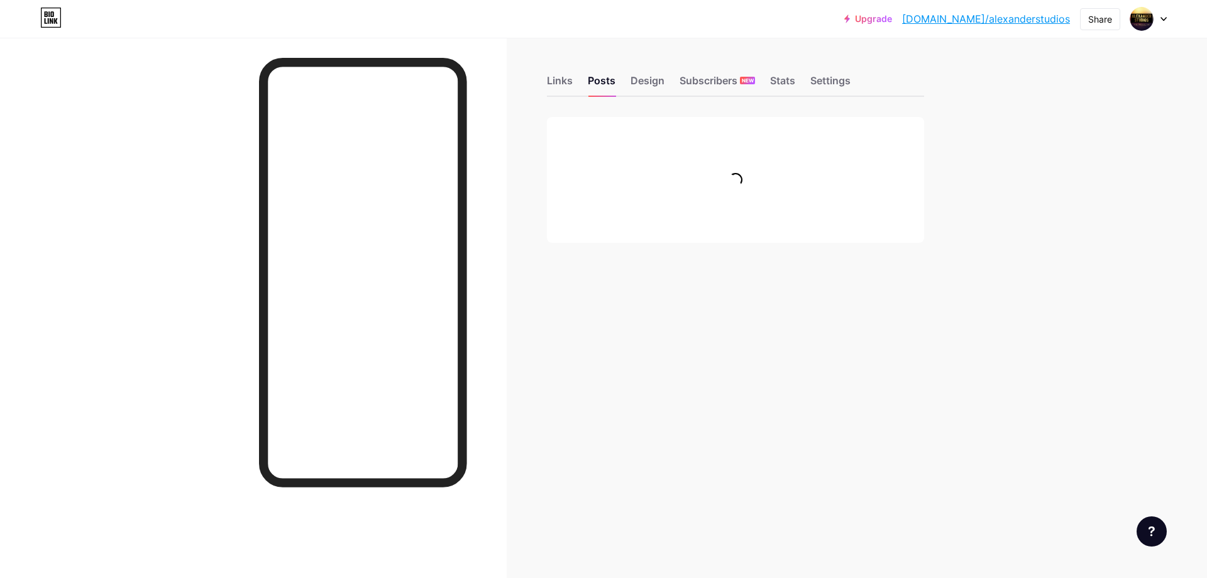 The image size is (1207, 578). I want to click on div: Settings, so click(830, 84).